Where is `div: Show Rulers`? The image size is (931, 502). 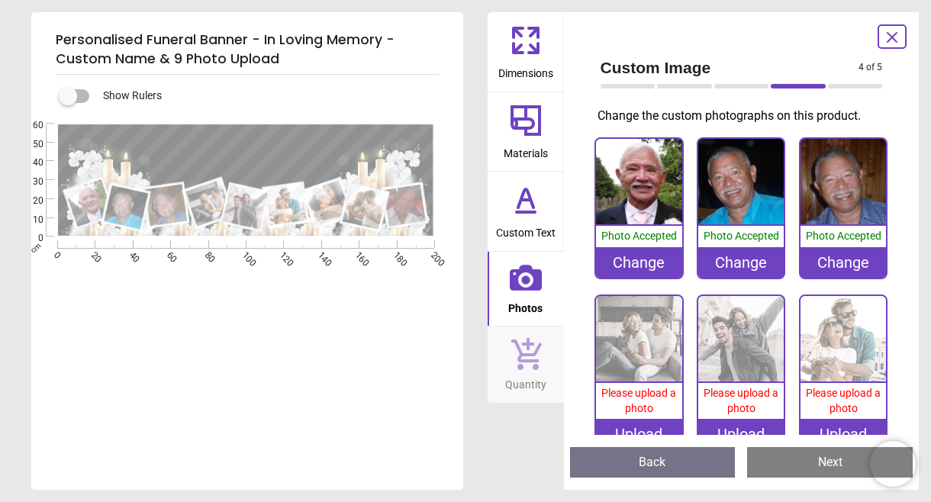 div: Show Rulers is located at coordinates (266, 96).